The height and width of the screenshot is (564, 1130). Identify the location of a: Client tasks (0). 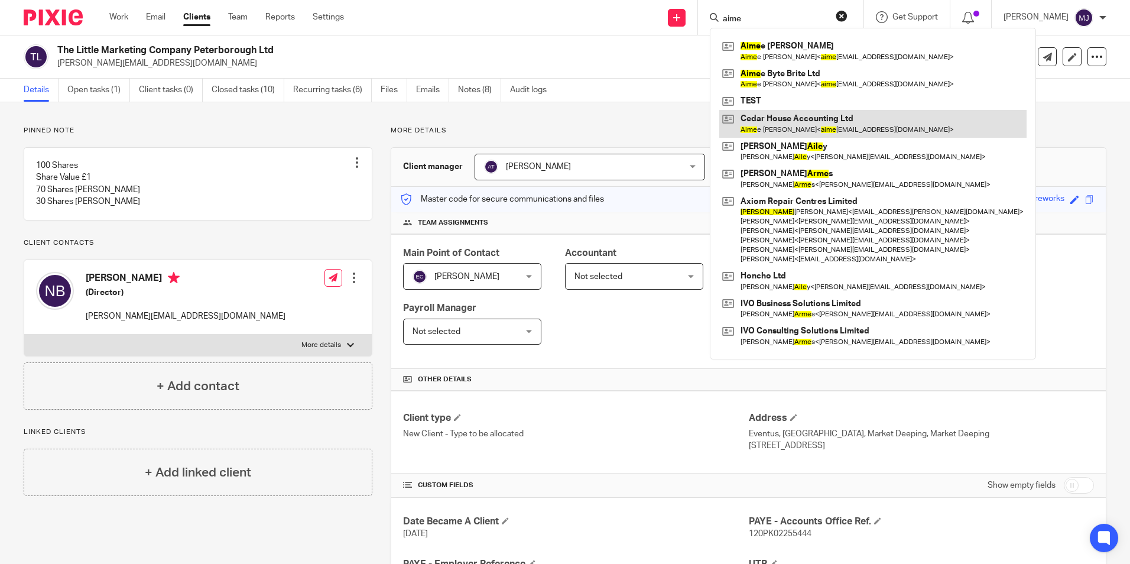
(171, 90).